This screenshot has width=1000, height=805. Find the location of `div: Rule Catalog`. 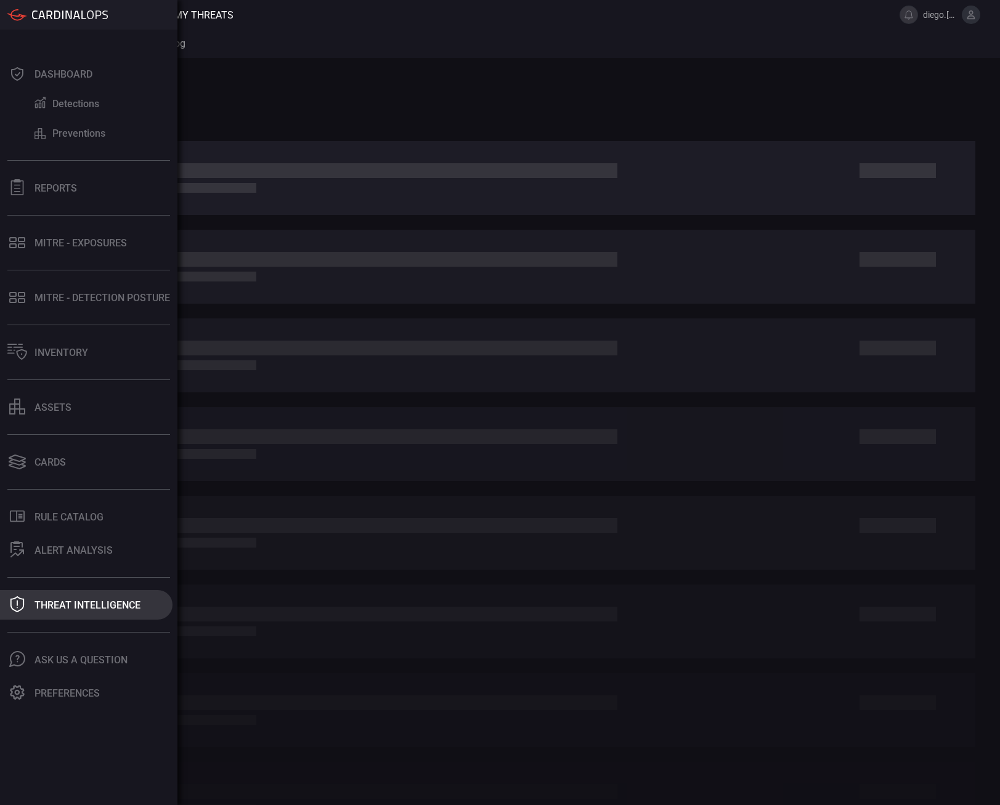

div: Rule Catalog is located at coordinates (69, 517).